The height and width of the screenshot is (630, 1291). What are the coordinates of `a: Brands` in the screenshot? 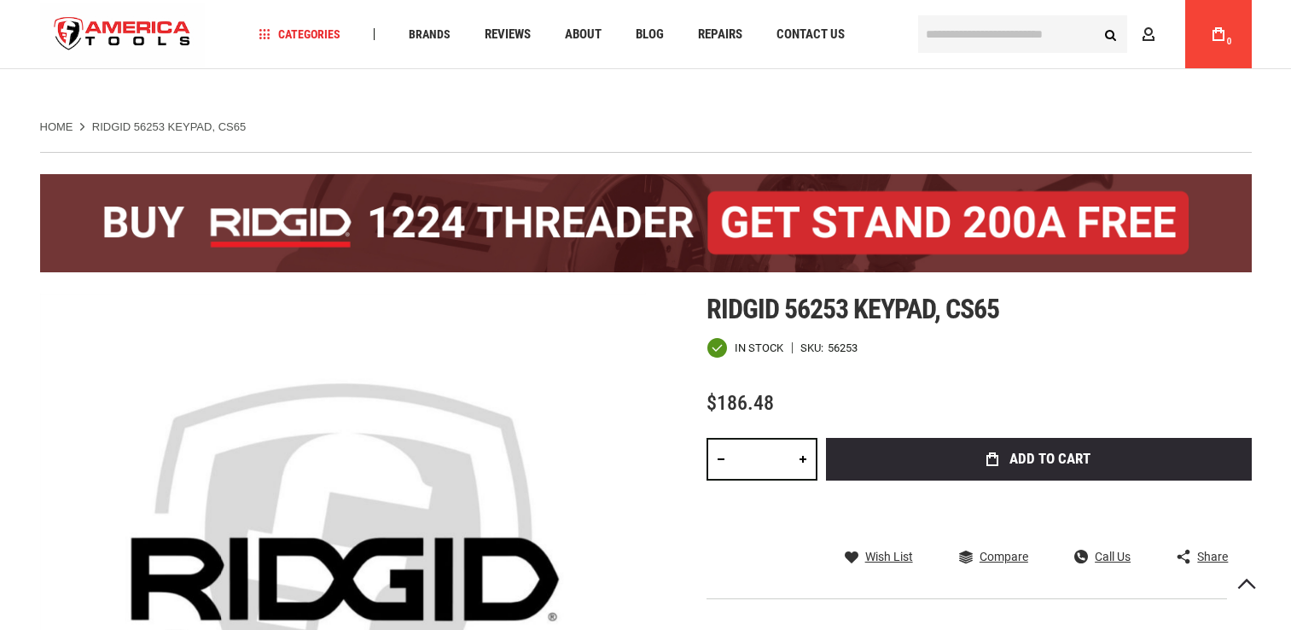 It's located at (429, 34).